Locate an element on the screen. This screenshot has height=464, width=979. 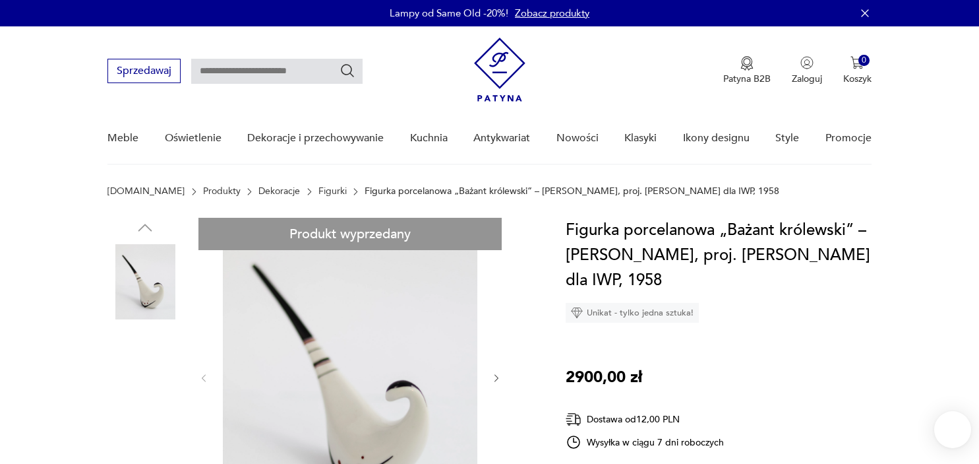
button: Patyna B2B is located at coordinates (747, 71).